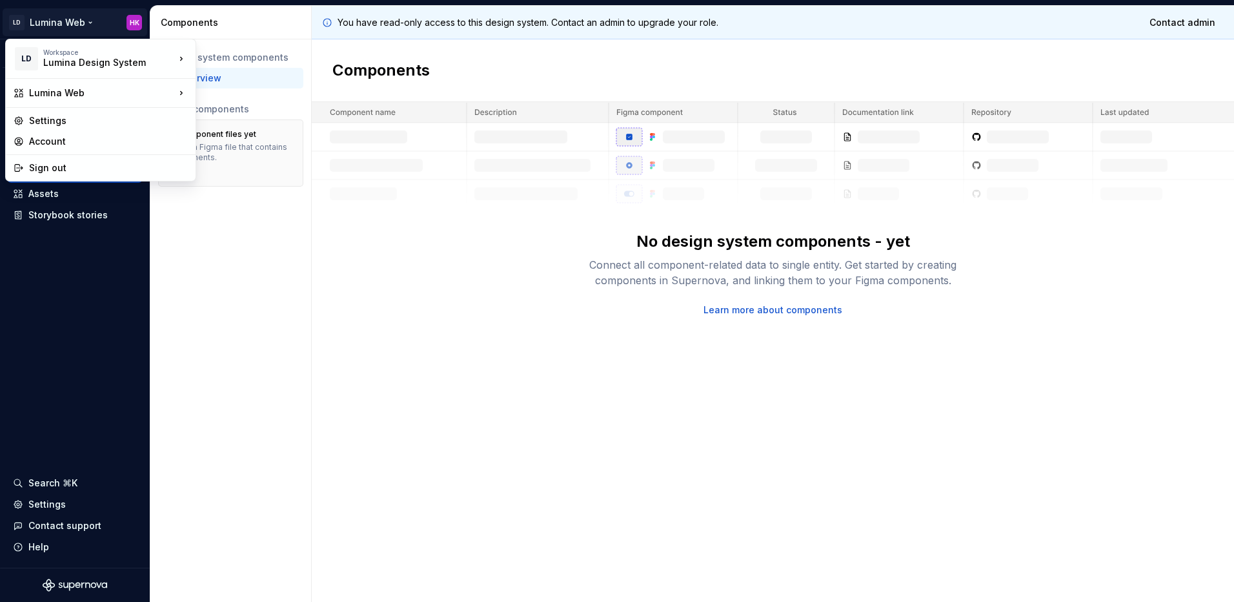  I want to click on div: LD, so click(26, 59).